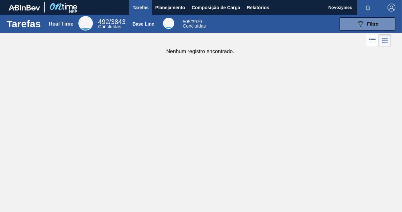  Describe the element at coordinates (193, 22) in the screenshot. I see `span: / 3979` at that location.